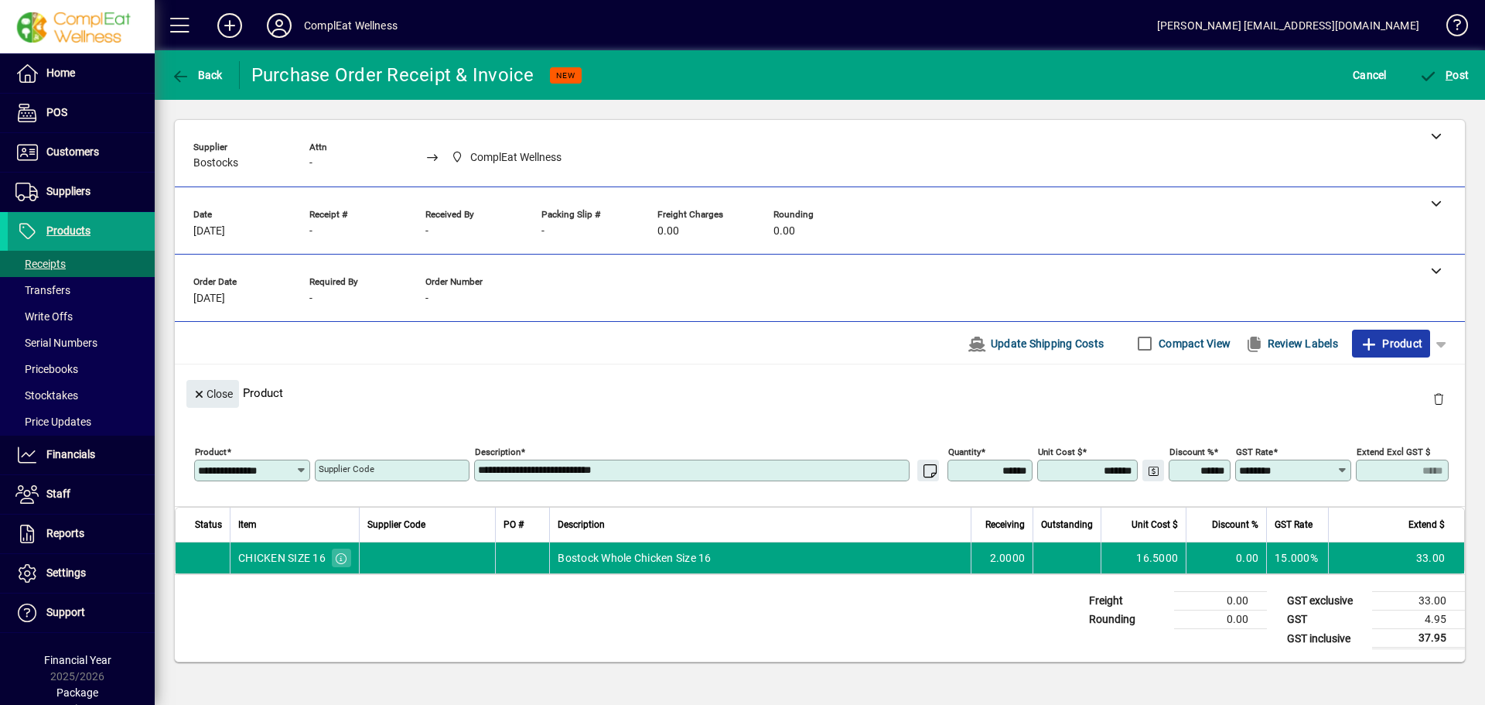  What do you see at coordinates (197, 75) in the screenshot?
I see `app-page-header-button: Back` at bounding box center [197, 75].